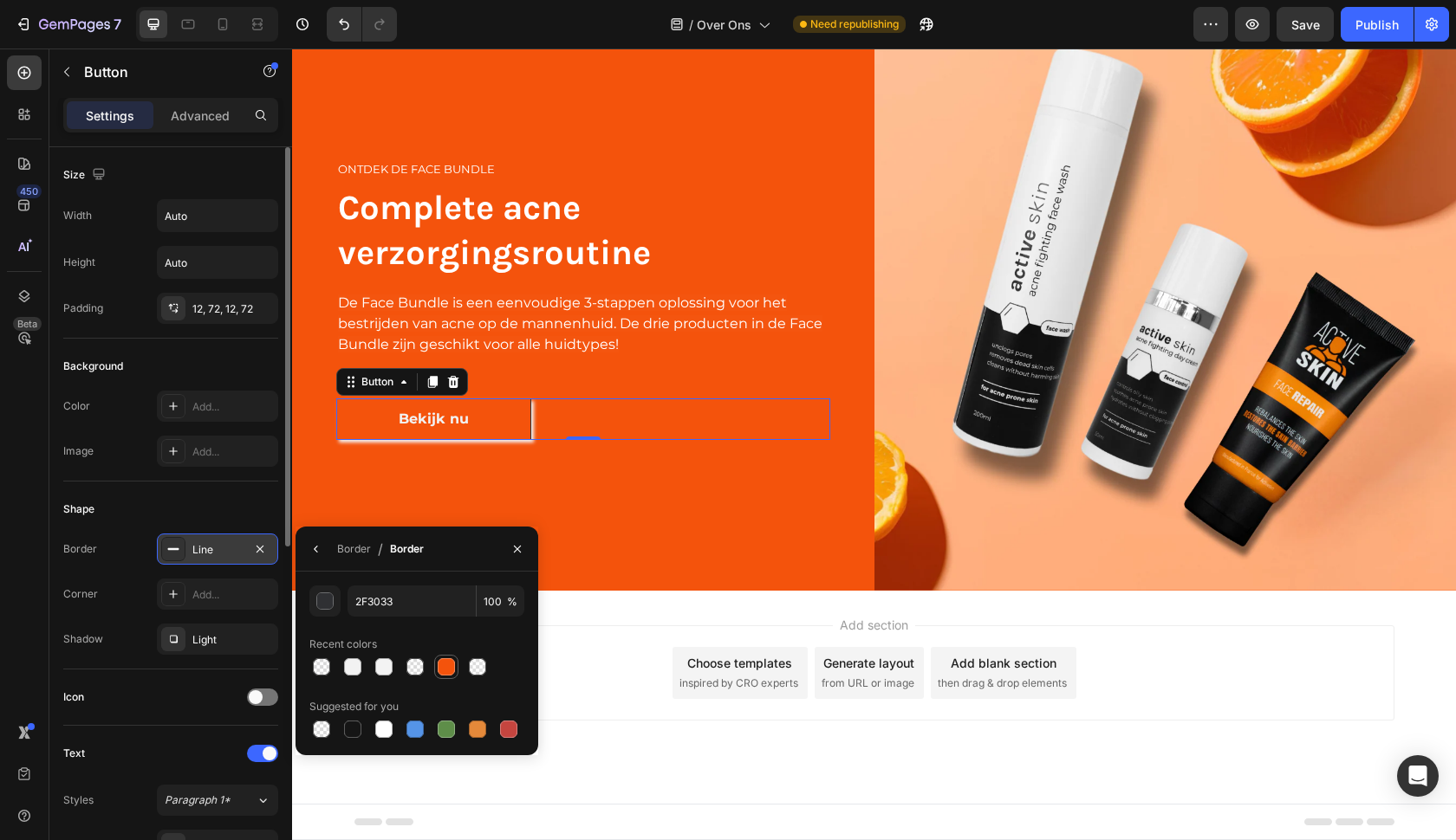  I want to click on span: then drag & drop elements, so click(710, 635).